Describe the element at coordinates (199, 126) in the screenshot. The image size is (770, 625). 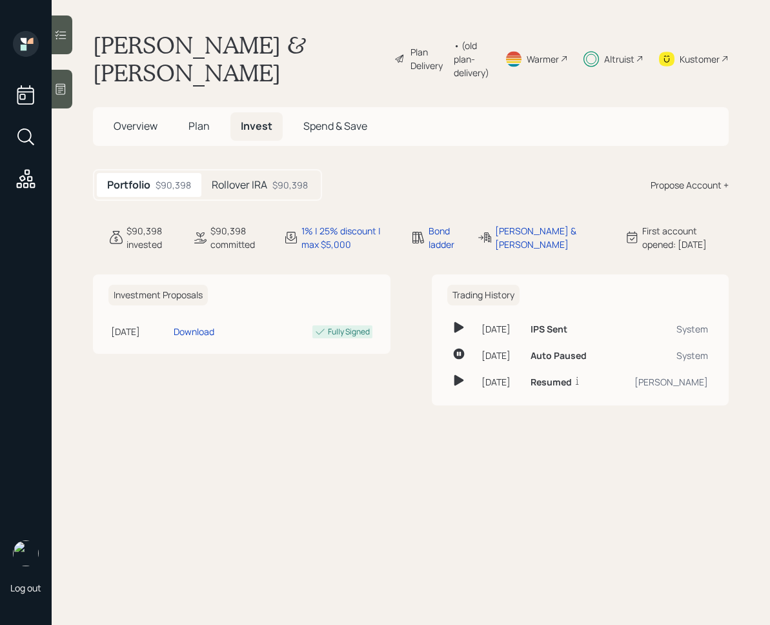
I see `span: Plan` at that location.